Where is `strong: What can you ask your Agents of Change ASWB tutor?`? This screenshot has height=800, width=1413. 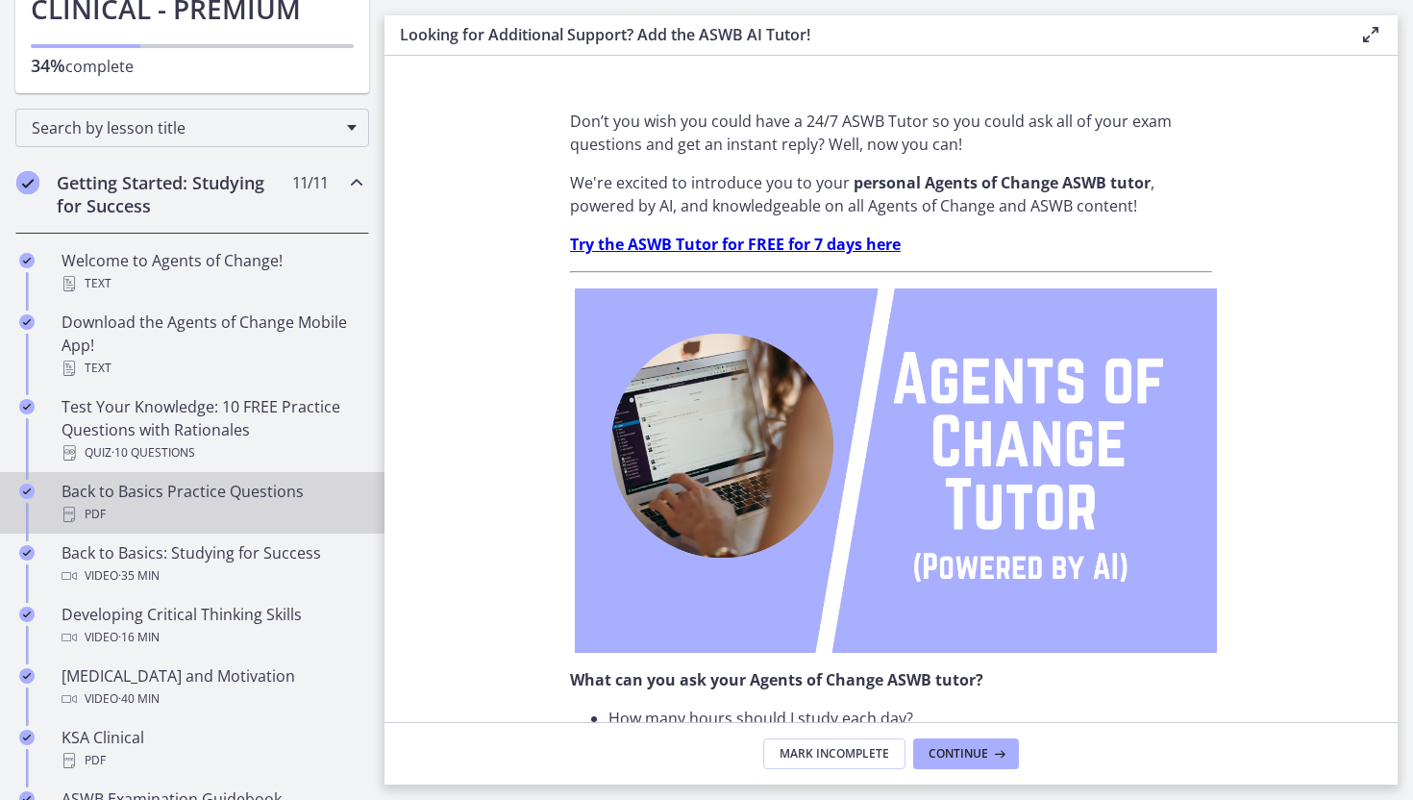 strong: What can you ask your Agents of Change ASWB tutor? is located at coordinates (777, 679).